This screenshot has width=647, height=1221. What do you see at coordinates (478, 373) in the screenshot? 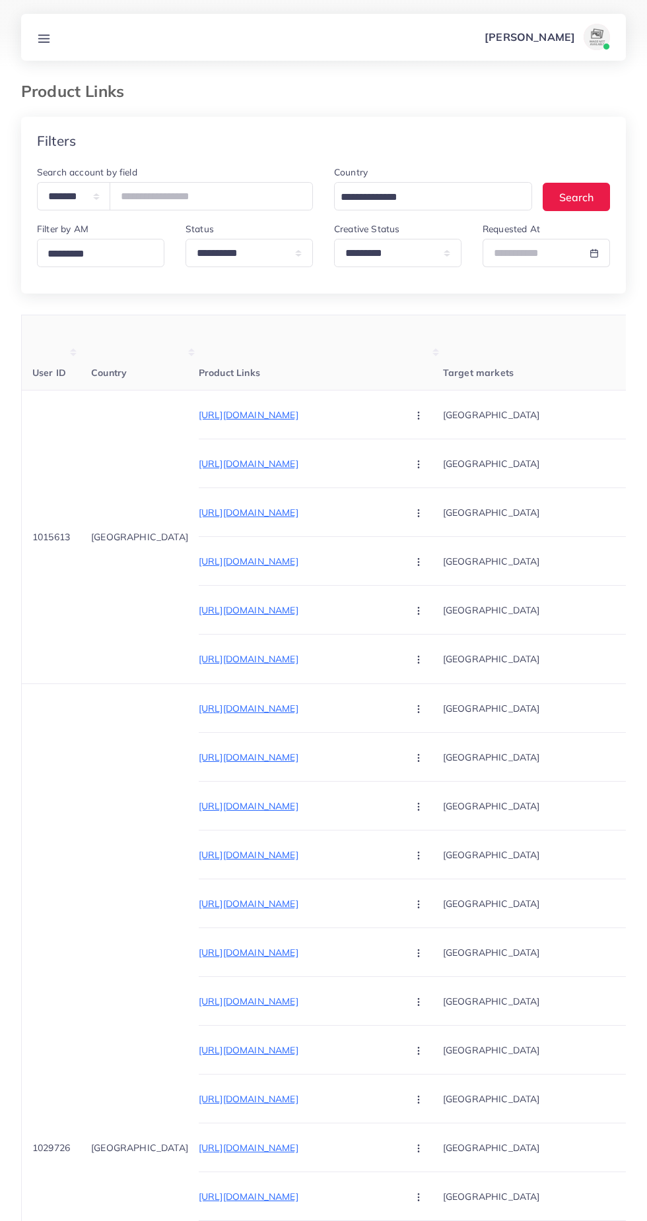
I see `span: Target markets` at bounding box center [478, 373].